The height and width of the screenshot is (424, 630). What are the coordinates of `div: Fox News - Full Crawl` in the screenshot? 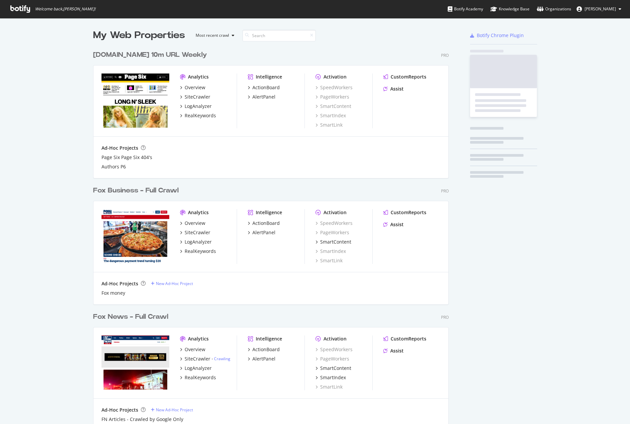 It's located at (131, 316).